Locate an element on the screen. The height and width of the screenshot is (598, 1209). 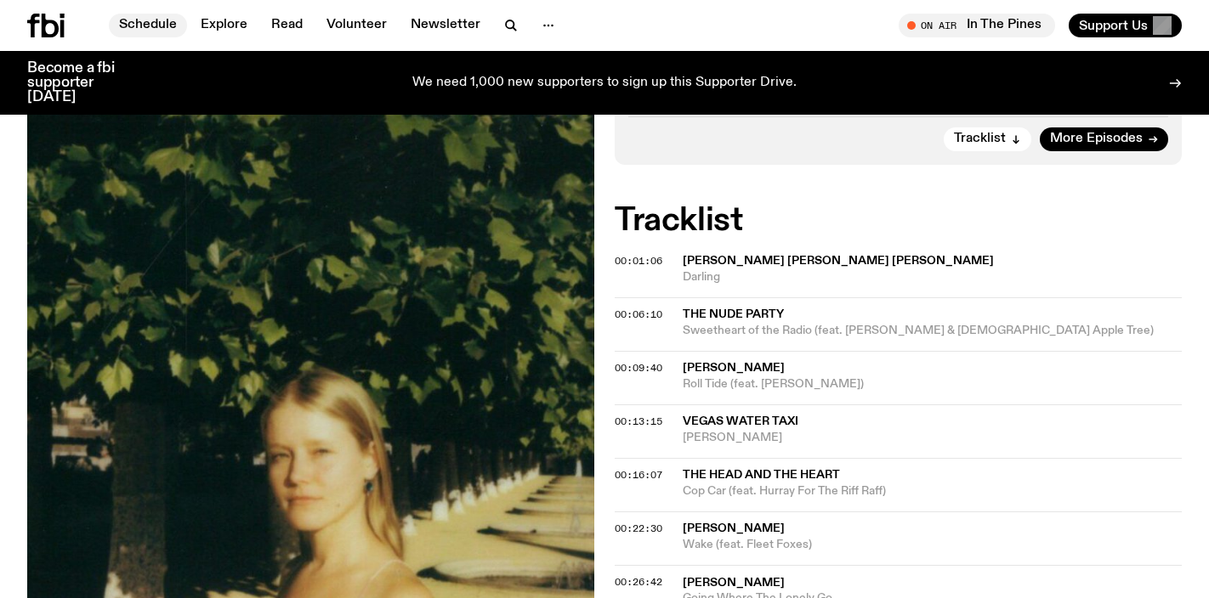
a: Newsletter is located at coordinates (445, 26).